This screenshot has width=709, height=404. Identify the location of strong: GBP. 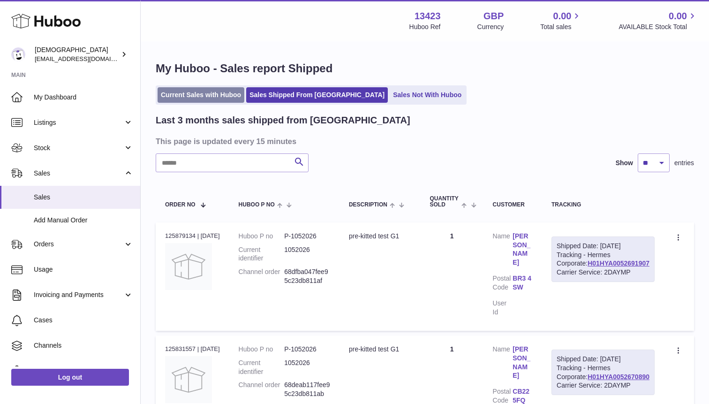
(493, 16).